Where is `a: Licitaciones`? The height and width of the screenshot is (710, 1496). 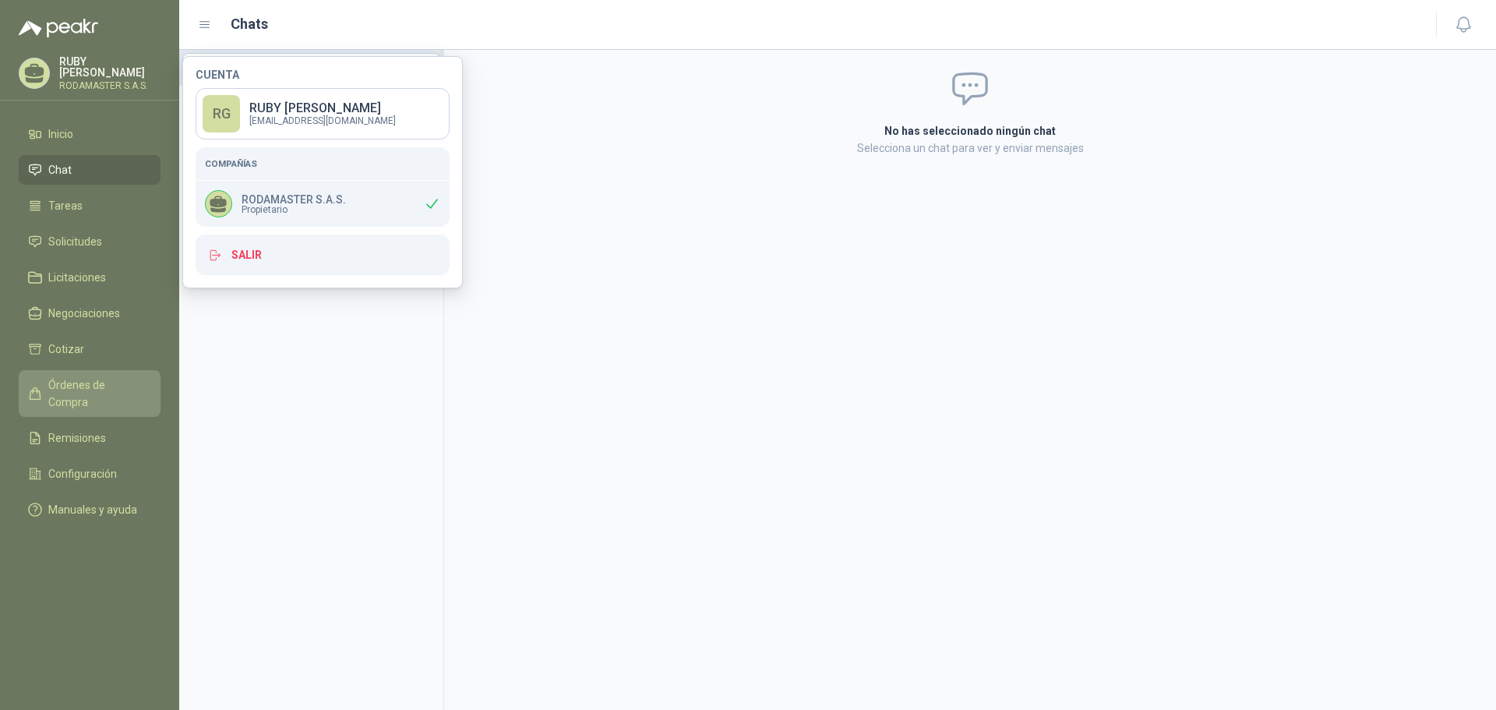 a: Licitaciones is located at coordinates (90, 277).